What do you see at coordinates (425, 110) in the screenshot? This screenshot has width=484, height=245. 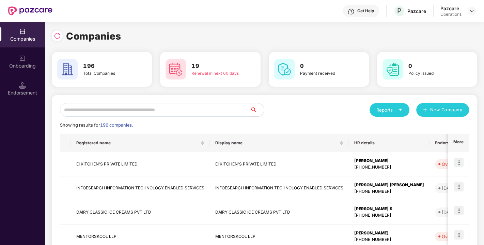 I see `span: plus` at bounding box center [425, 110].